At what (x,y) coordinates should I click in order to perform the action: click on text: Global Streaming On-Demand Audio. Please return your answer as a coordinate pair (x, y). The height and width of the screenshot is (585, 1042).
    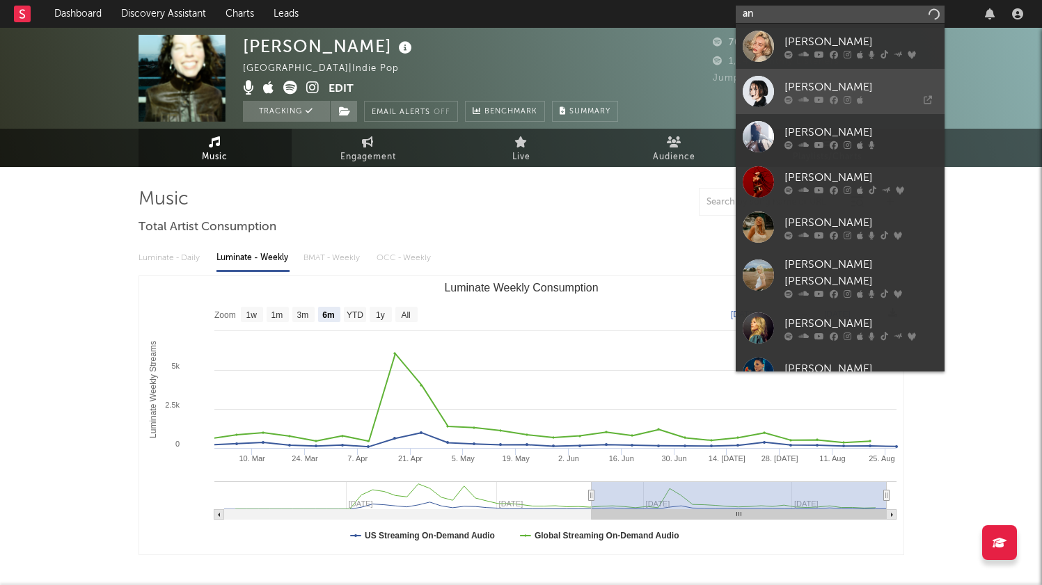
    Looking at the image, I should click on (606, 536).